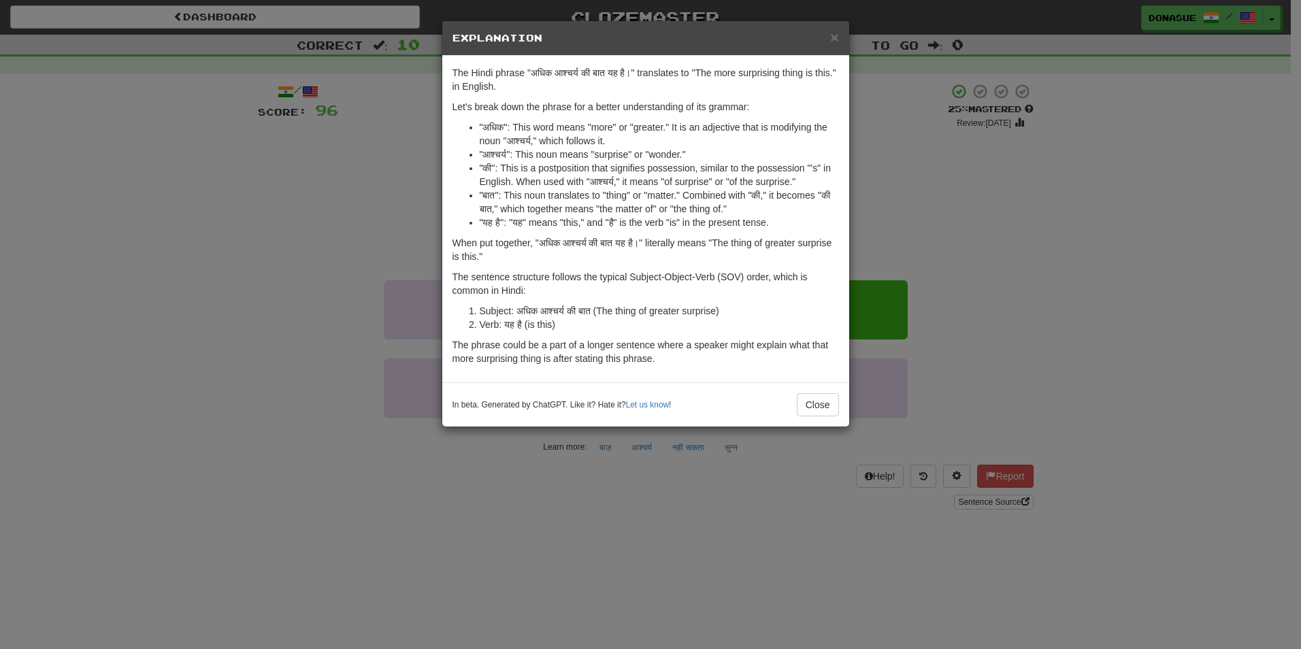 This screenshot has height=649, width=1301. I want to click on p: The sentence structure follows the typical Subject-Object-Verb (SOV) order, which is common in Hi..., so click(646, 284).